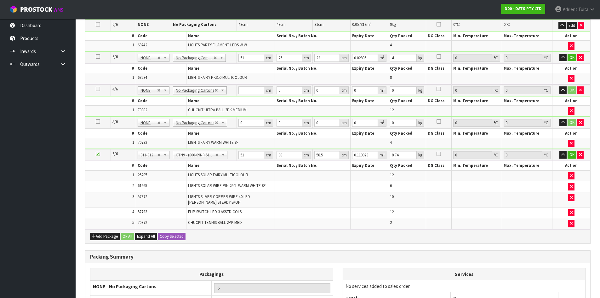 This screenshot has height=298, width=600. What do you see at coordinates (392, 196) in the screenshot?
I see `span: 10` at bounding box center [392, 196].